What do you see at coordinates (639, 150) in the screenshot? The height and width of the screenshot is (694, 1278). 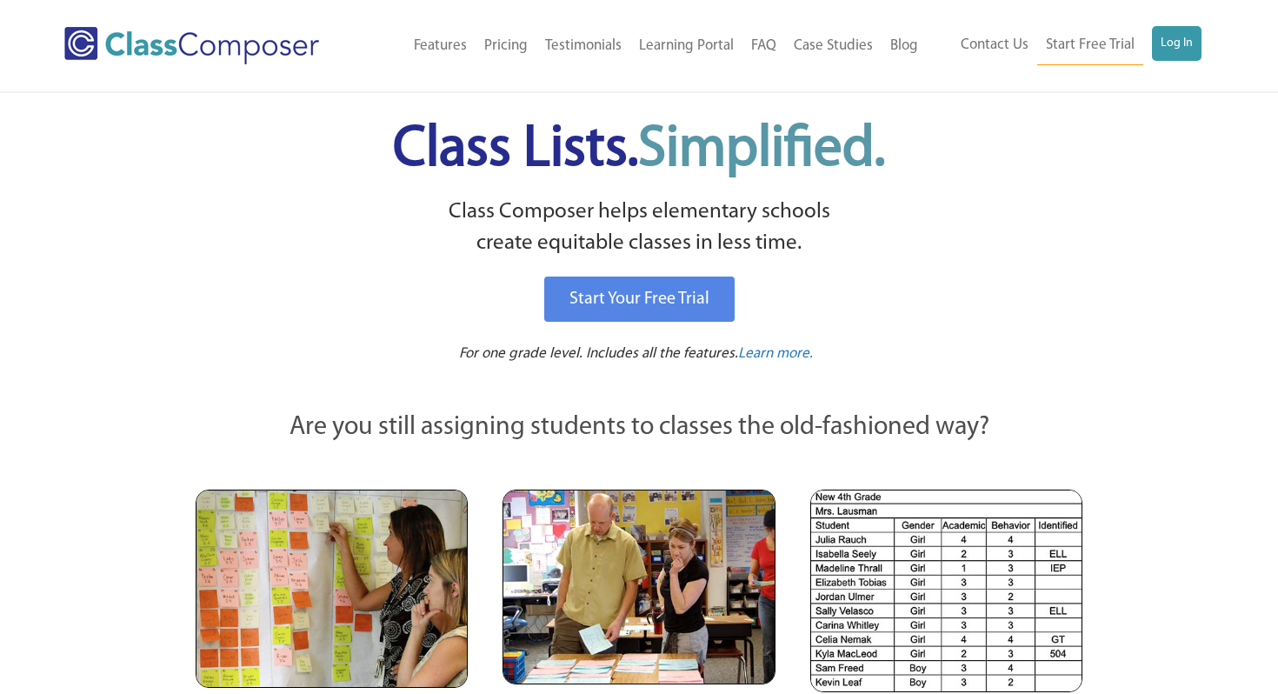 I see `span: Class Lists.` at bounding box center [639, 150].